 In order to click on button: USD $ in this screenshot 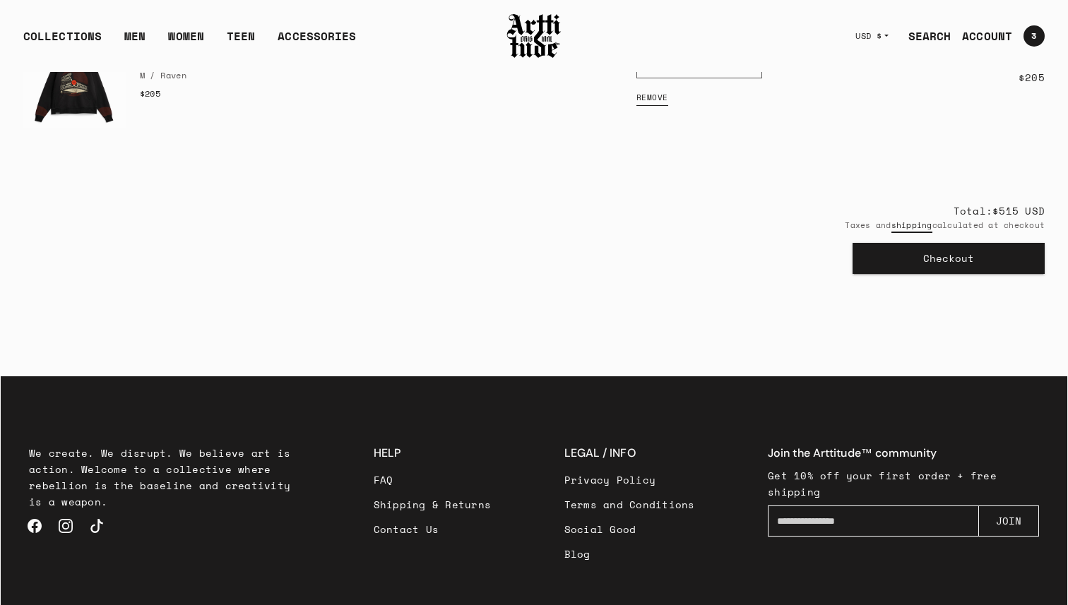, I will do `click(872, 36)`.